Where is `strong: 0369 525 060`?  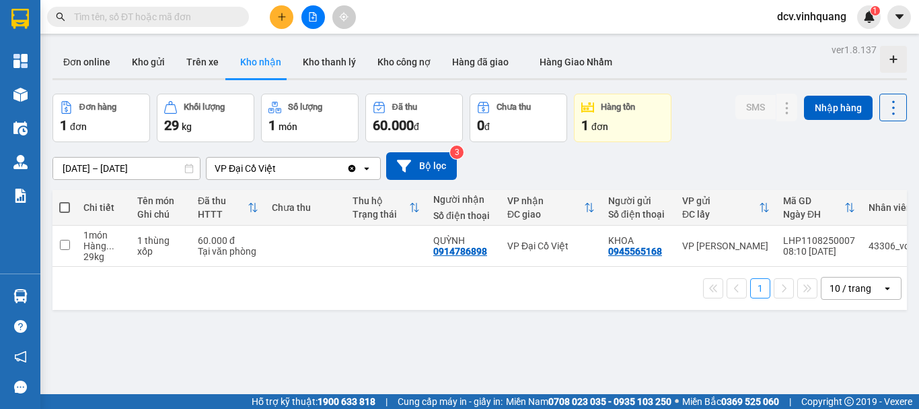 strong: 0369 525 060 is located at coordinates (751, 401).